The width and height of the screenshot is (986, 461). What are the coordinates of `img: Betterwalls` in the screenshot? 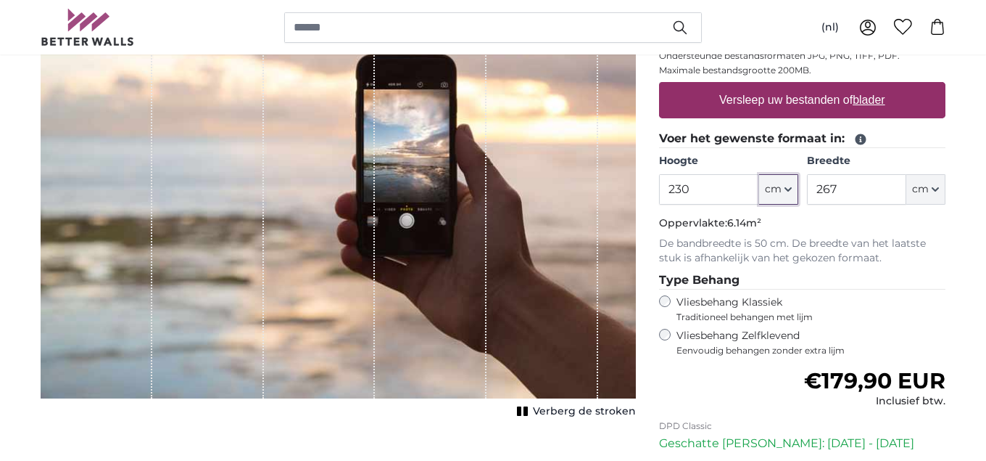 It's located at (88, 27).